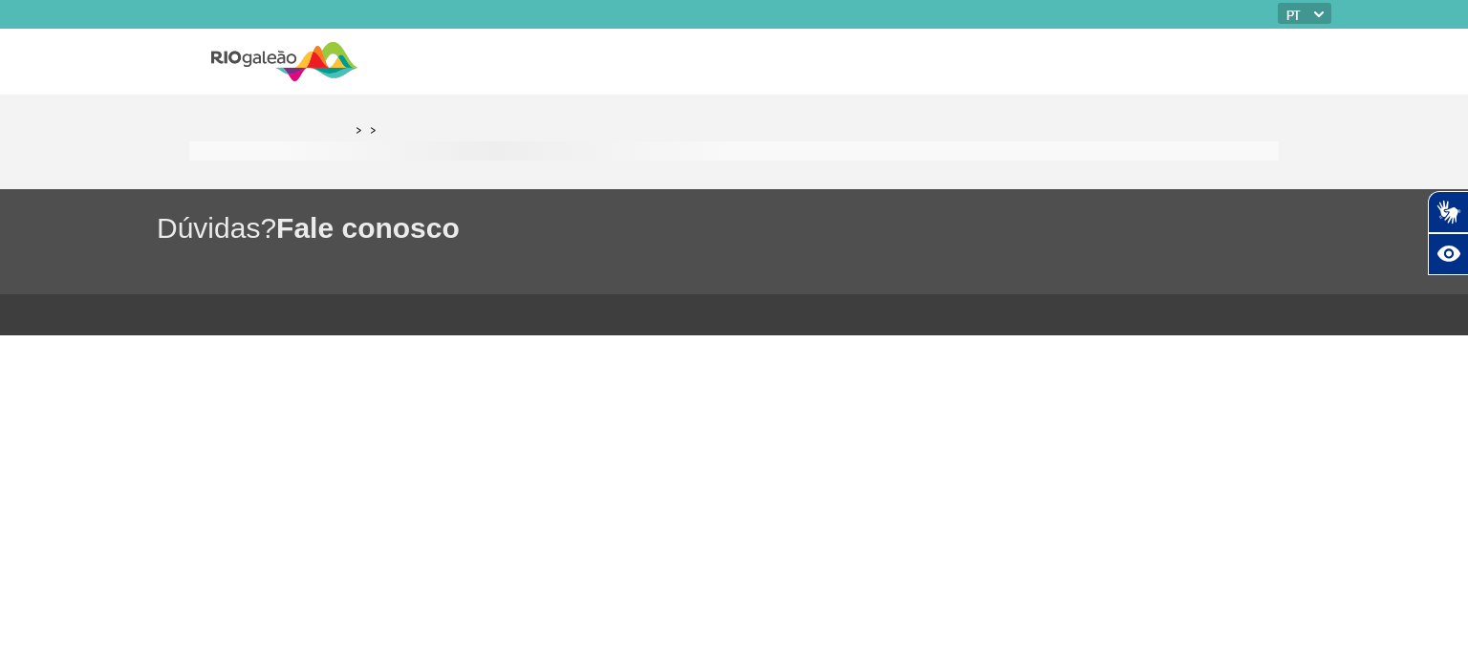  I want to click on h1: Dúvidas?, so click(812, 227).